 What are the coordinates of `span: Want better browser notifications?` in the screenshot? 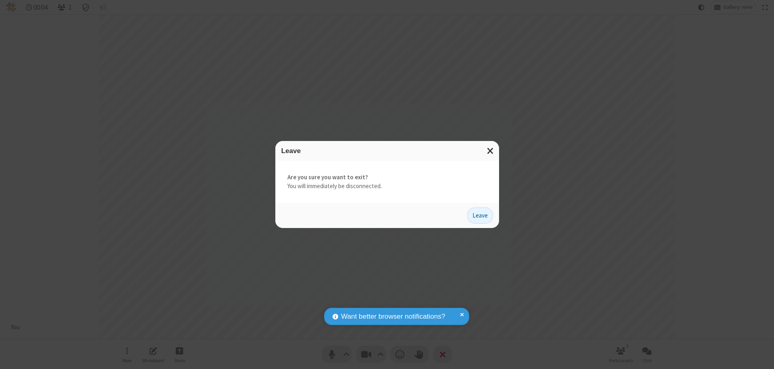 It's located at (393, 317).